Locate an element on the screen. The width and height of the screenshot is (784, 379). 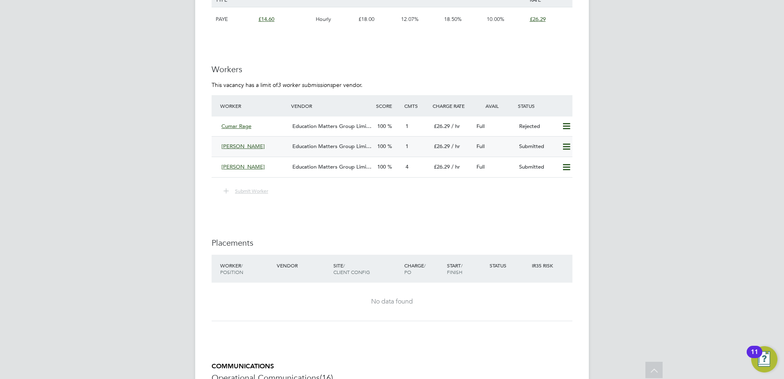
div: 11 is located at coordinates (755, 357).